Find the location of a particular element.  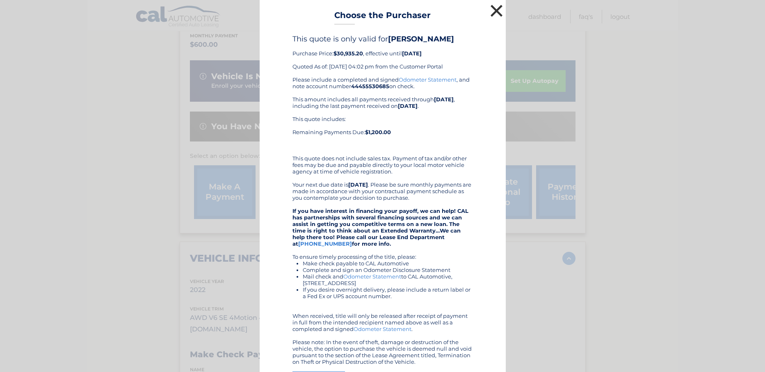

b: $1,200.00 is located at coordinates (378, 132).